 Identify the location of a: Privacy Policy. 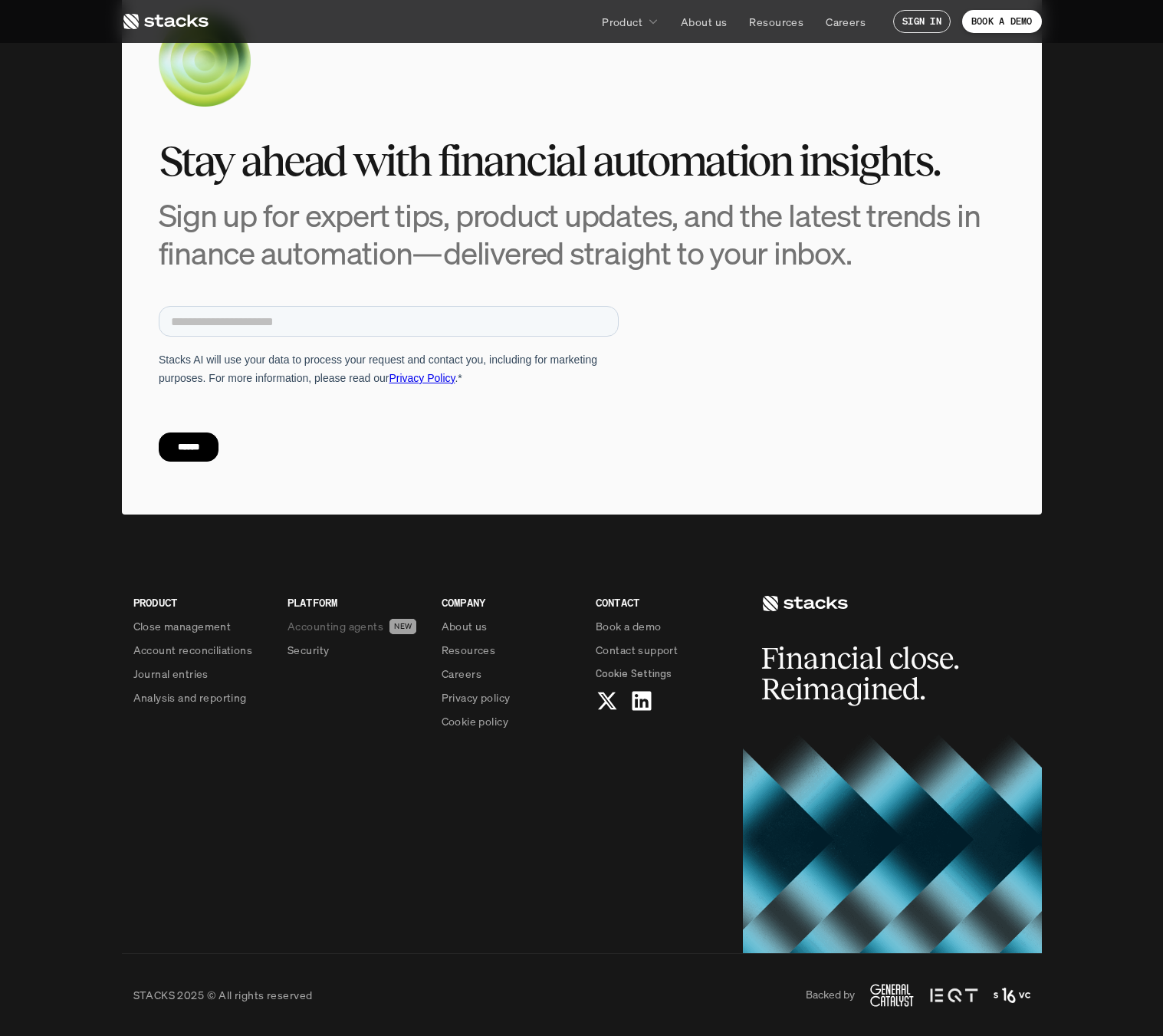
(263, 75).